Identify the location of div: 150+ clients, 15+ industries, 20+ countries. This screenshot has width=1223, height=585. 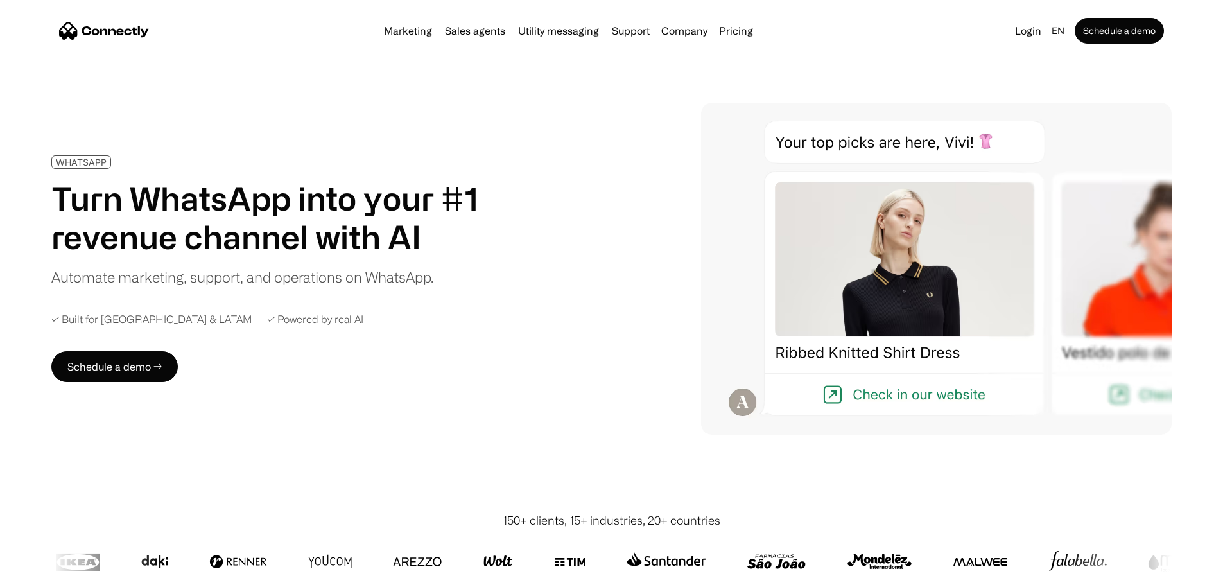
(611, 520).